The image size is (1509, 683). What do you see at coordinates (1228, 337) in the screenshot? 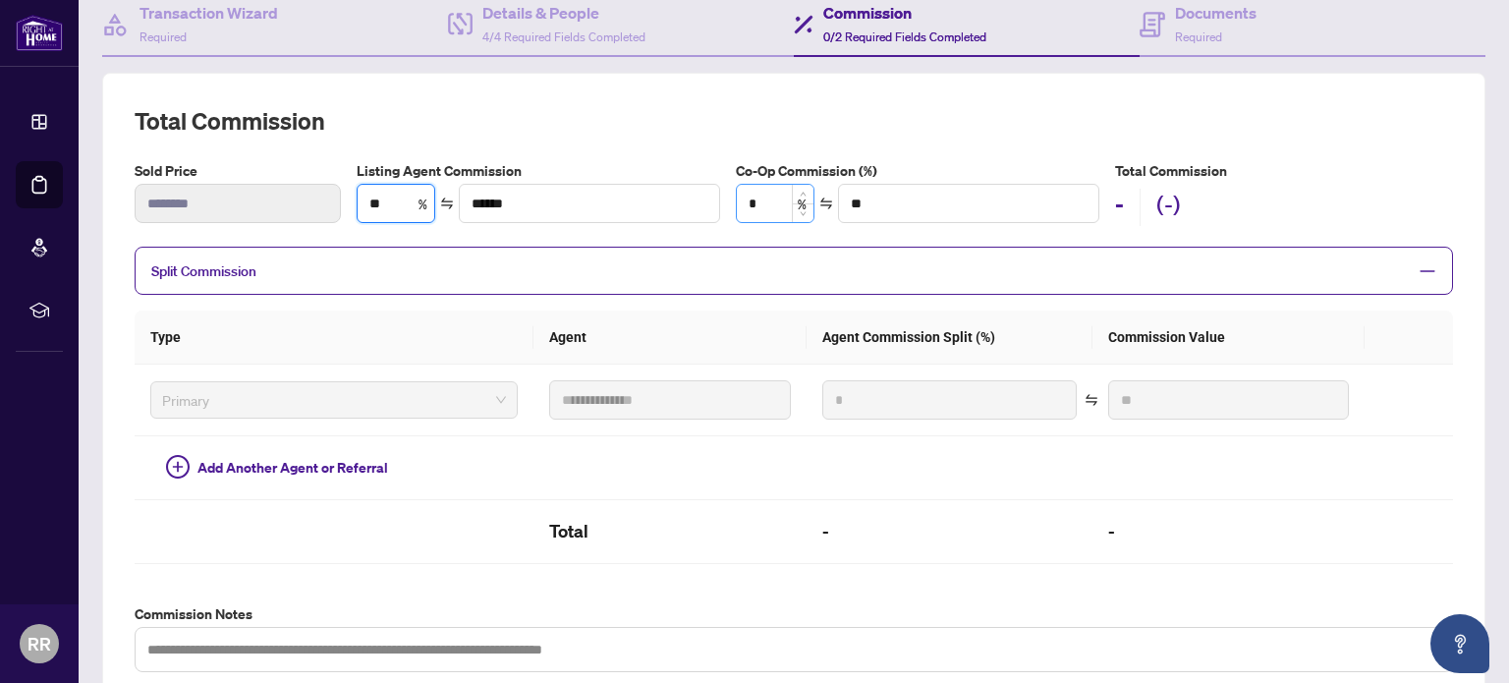
I see `th: Commission Value` at bounding box center [1228, 337].